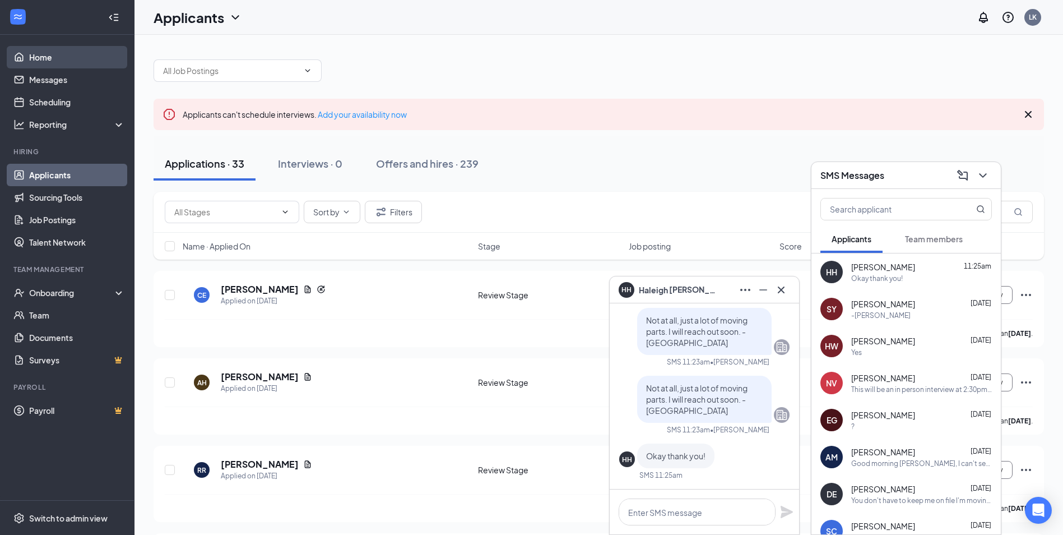  What do you see at coordinates (225, 212) in the screenshot?
I see `input: All Stages` at bounding box center [225, 212].